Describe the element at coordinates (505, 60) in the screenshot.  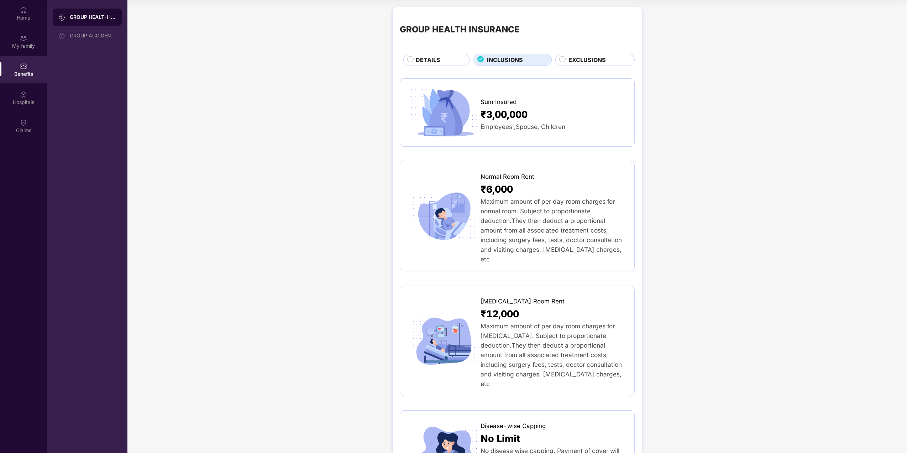
I see `span: INCLUSIONS` at that location.